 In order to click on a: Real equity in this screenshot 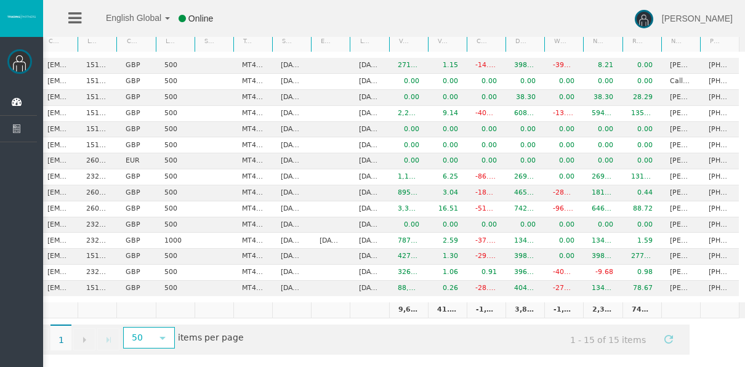, I will do `click(634, 41)`.